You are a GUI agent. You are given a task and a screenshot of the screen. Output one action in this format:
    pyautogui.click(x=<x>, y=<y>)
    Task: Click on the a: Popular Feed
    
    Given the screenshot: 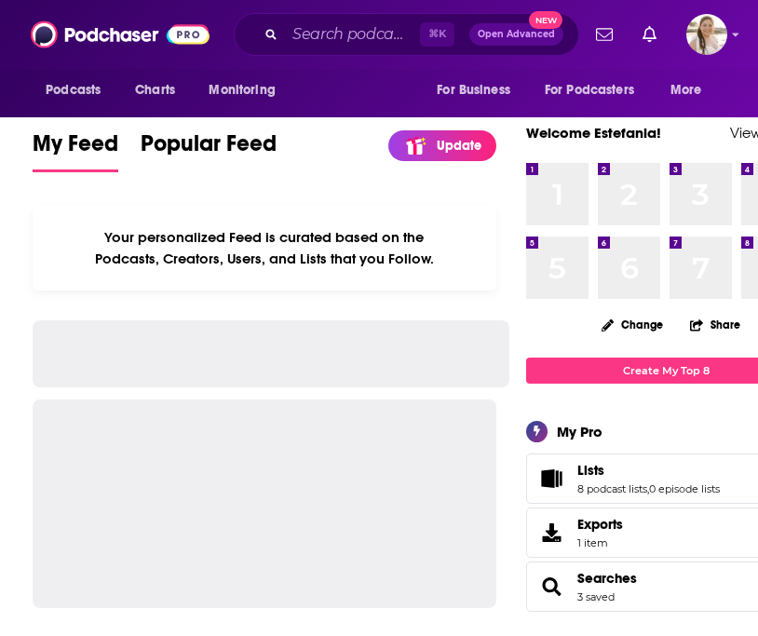 What is the action you would take?
    pyautogui.click(x=209, y=151)
    